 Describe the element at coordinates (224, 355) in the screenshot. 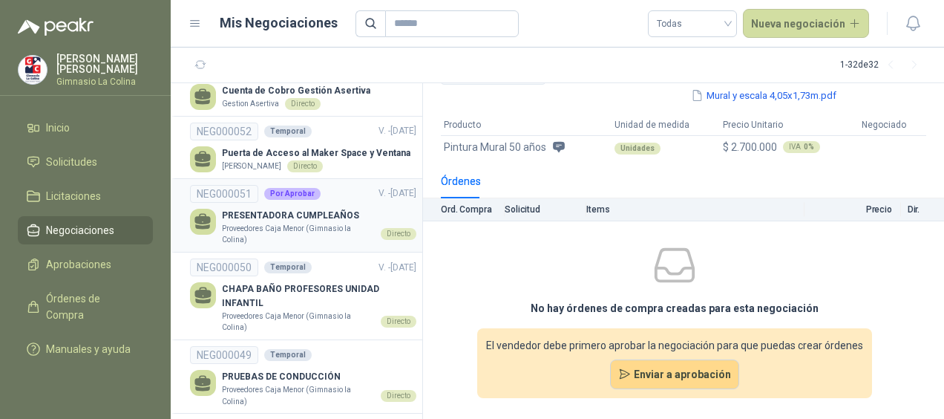

I see `div: NEG000049` at that location.